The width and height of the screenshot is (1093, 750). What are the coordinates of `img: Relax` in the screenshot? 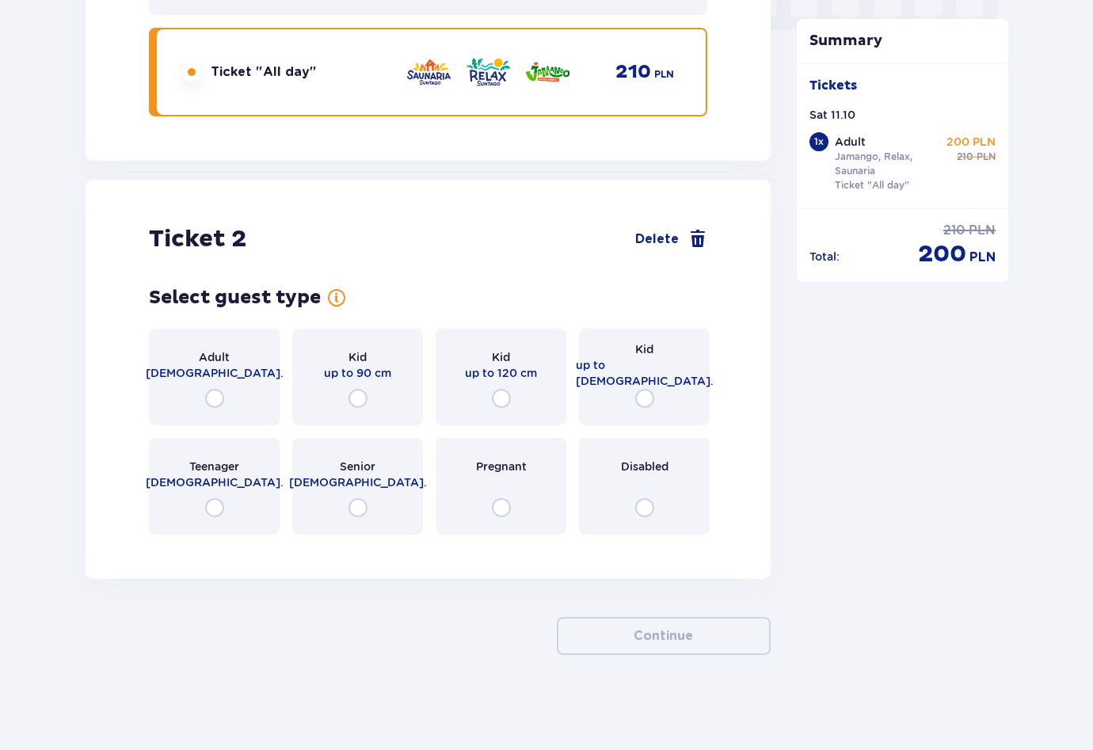 It's located at (488, 72).